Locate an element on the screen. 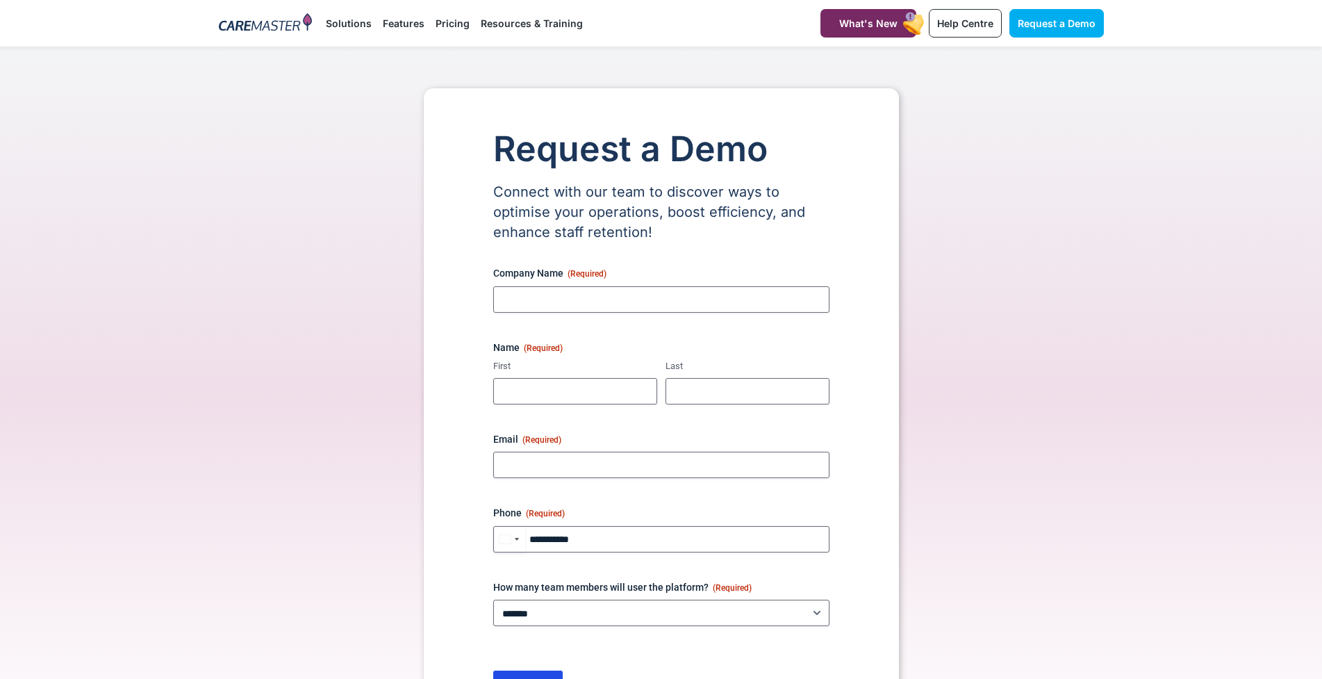 The width and height of the screenshot is (1322, 679). span: Help Centre is located at coordinates (965, 23).